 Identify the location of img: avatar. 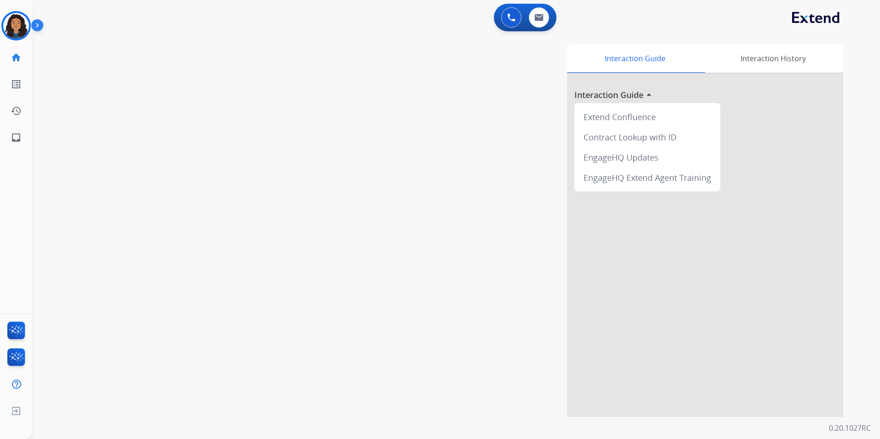
(16, 26).